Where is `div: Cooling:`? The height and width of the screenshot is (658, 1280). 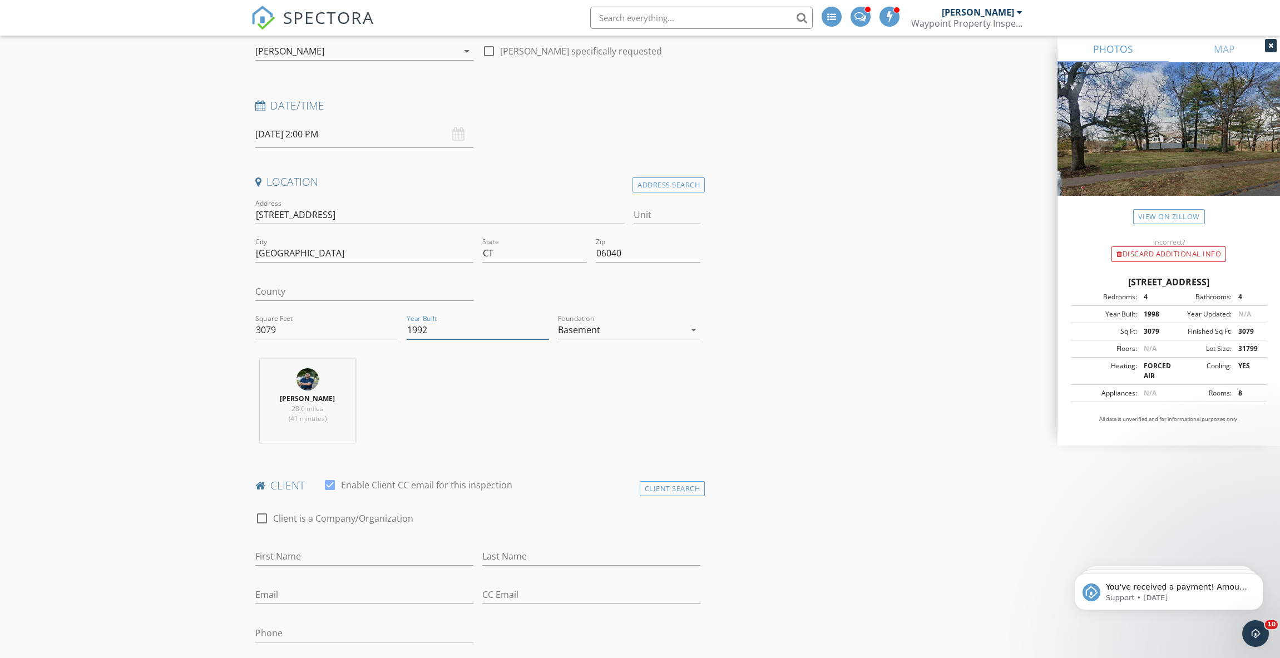
div: Cooling: is located at coordinates (1200, 371).